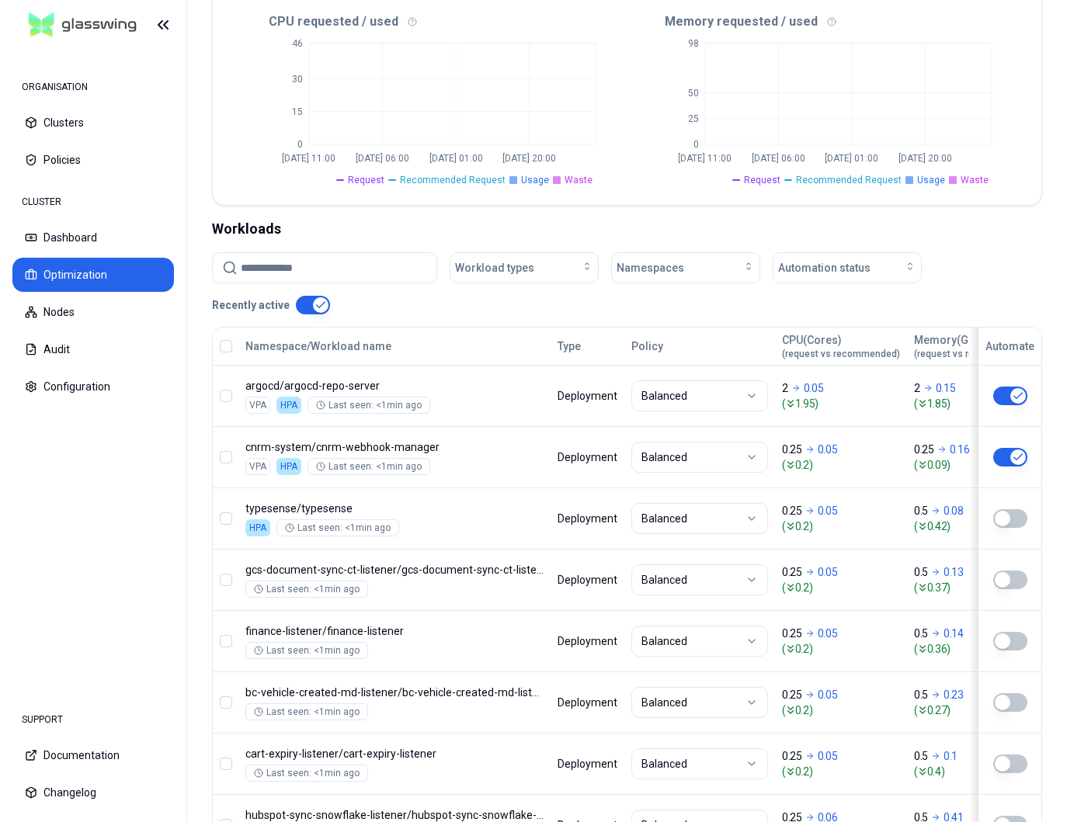  Describe the element at coordinates (93, 312) in the screenshot. I see `button: Nodes` at that location.